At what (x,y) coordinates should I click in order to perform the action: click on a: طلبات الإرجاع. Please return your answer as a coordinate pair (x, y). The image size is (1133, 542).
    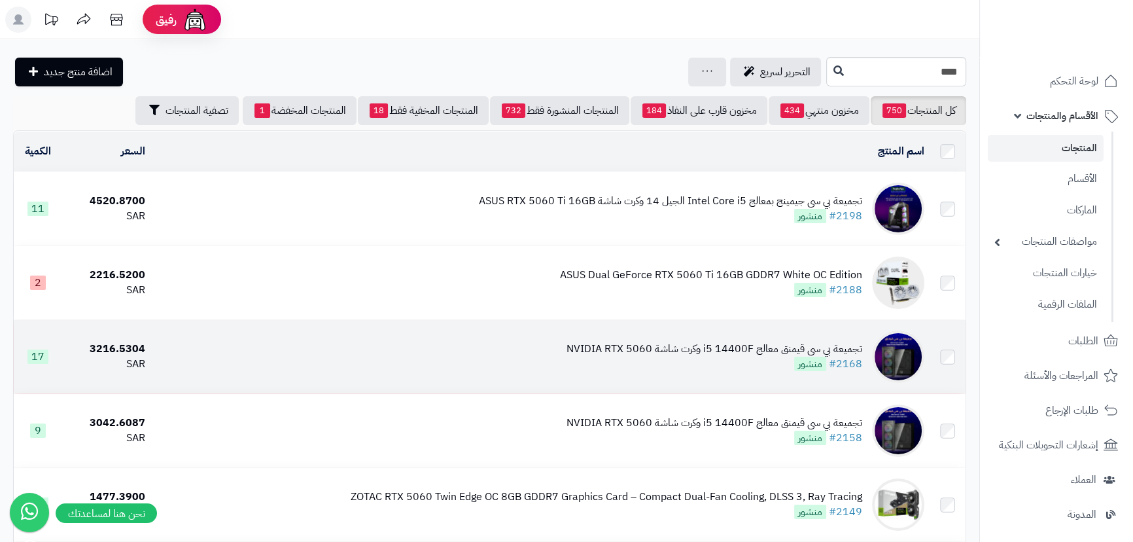
    Looking at the image, I should click on (1056, 410).